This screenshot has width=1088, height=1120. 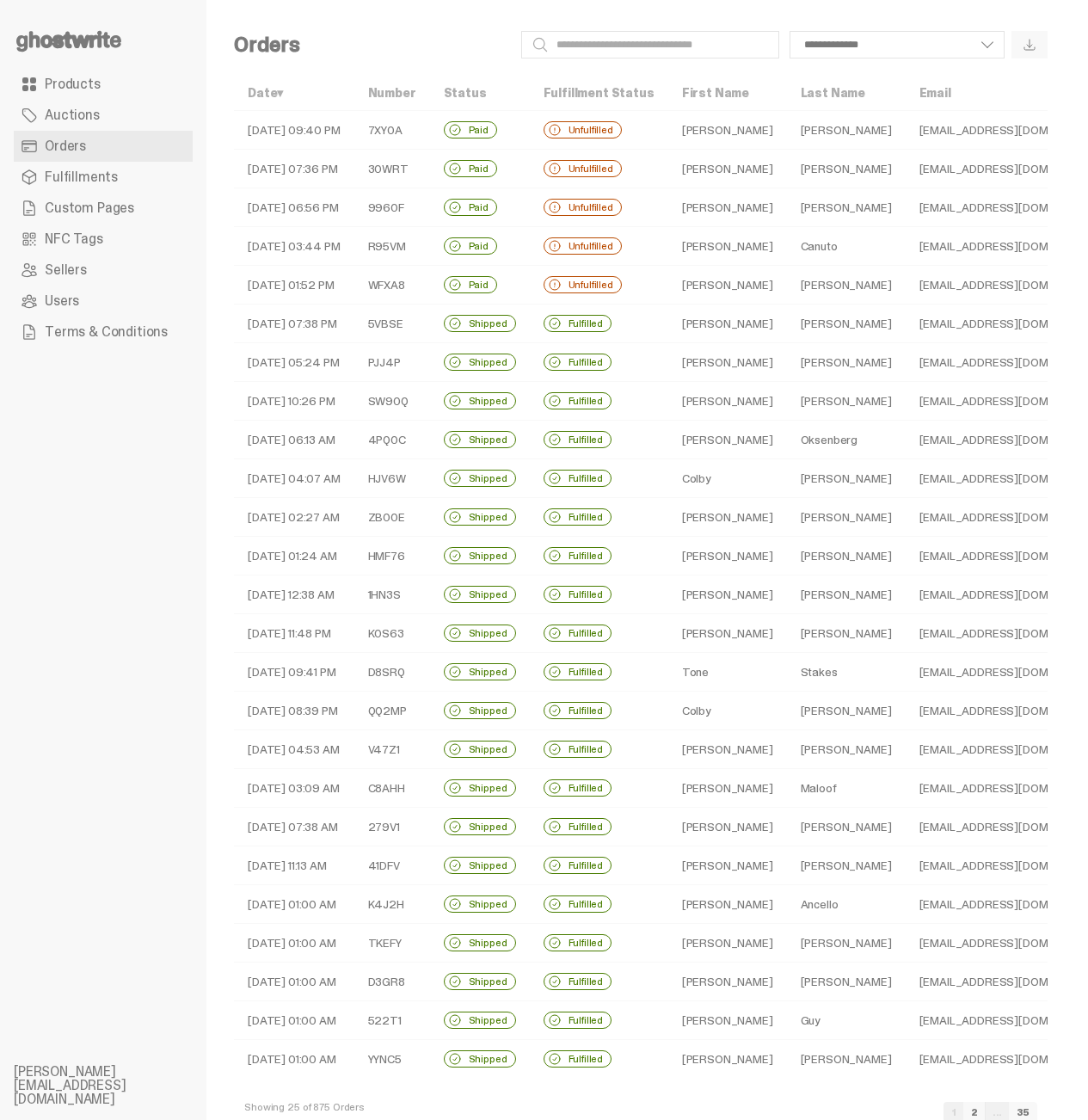 I want to click on td: WFXA8, so click(x=392, y=284).